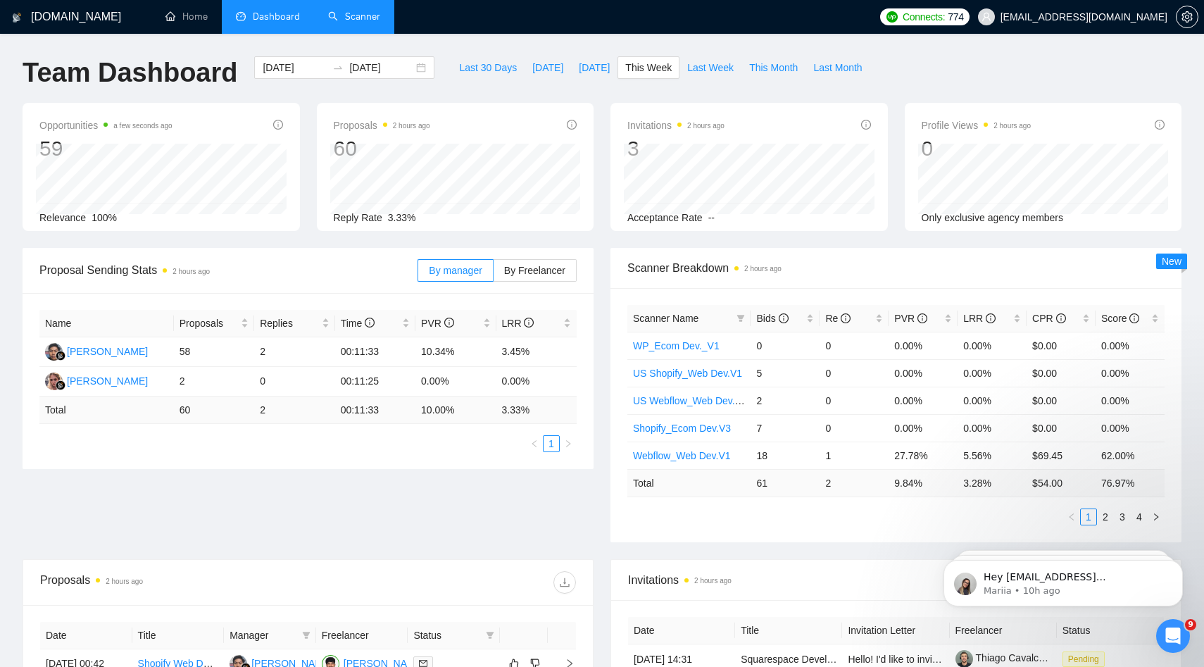  I want to click on button: Last Week, so click(711, 68).